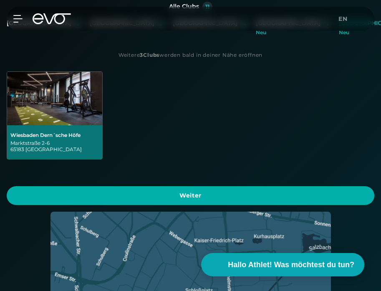 This screenshot has width=381, height=291. What do you see at coordinates (55, 99) in the screenshot?
I see `img: Wiesbaden Dern´sche Höfe` at bounding box center [55, 99].